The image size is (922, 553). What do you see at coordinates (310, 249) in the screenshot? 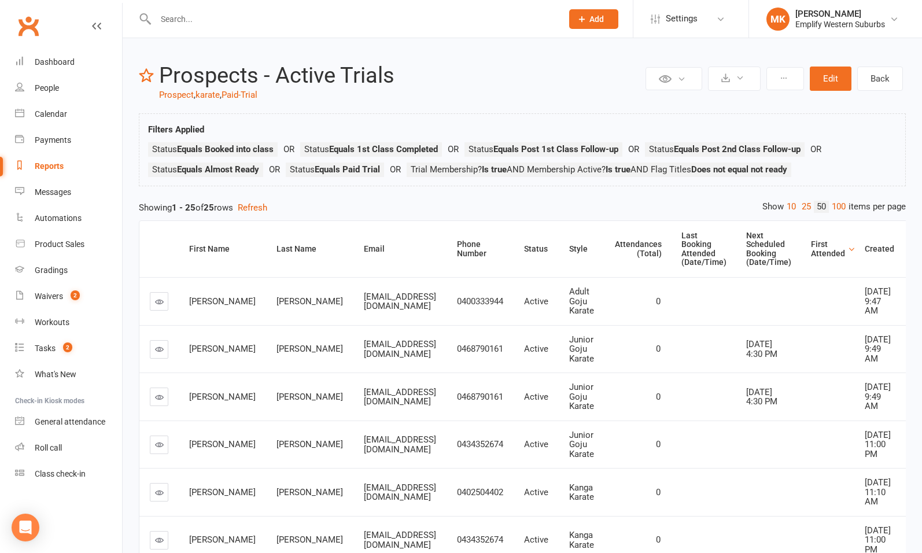
I see `div: Last Name` at bounding box center [310, 249].